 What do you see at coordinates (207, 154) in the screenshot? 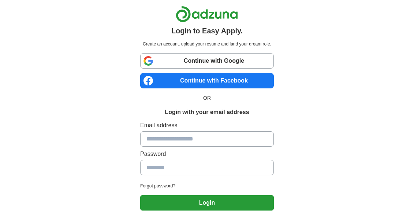
I see `label: Password` at bounding box center [207, 154].